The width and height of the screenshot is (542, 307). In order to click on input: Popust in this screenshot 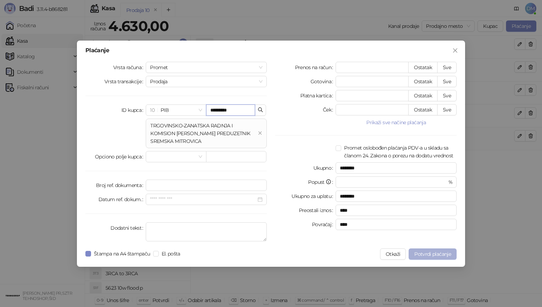, I will do `click(393, 182)`.